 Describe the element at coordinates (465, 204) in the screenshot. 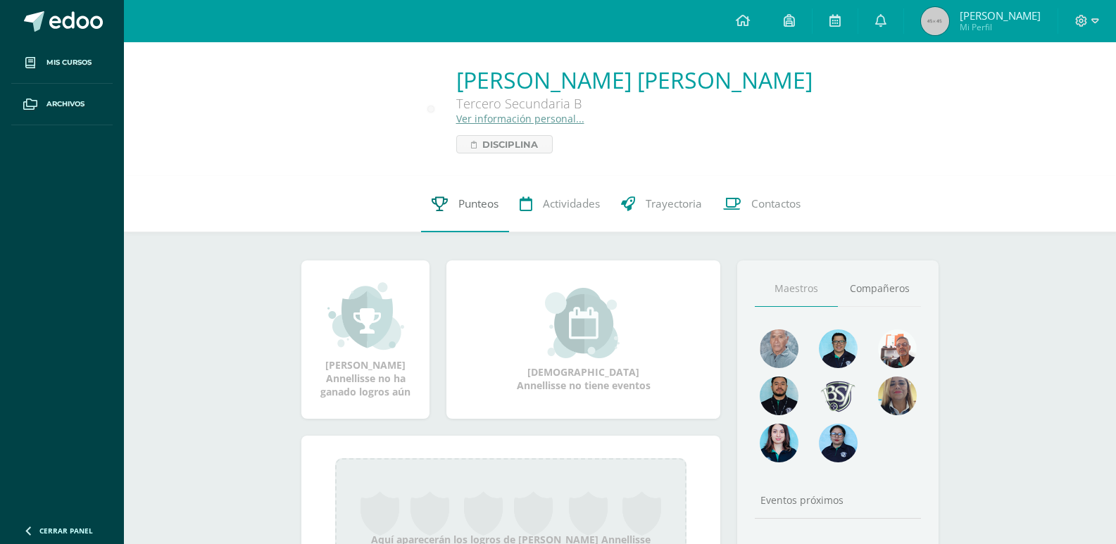

I see `a: Punteos` at that location.